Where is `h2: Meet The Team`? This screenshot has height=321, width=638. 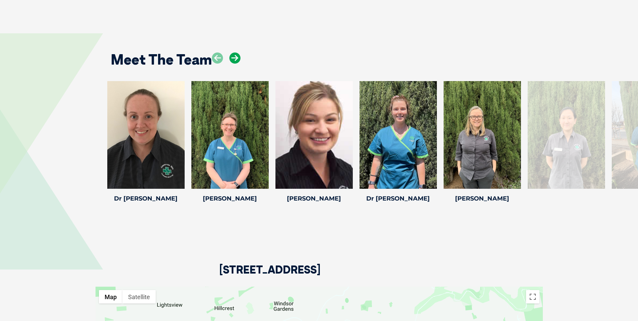
h2: Meet The Team is located at coordinates (161, 60).